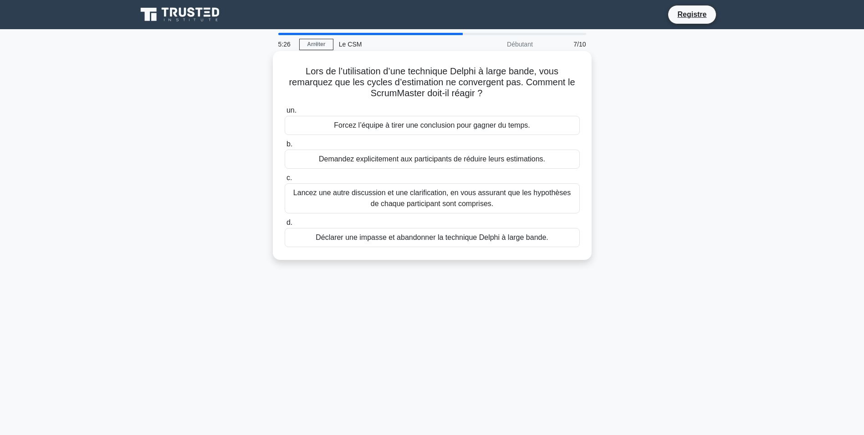  I want to click on span: d., so click(289, 222).